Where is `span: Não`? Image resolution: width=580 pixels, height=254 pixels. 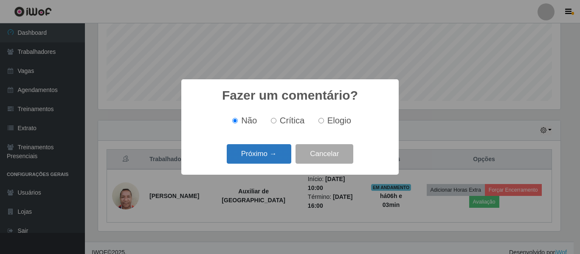 span: Não is located at coordinates (249, 121).